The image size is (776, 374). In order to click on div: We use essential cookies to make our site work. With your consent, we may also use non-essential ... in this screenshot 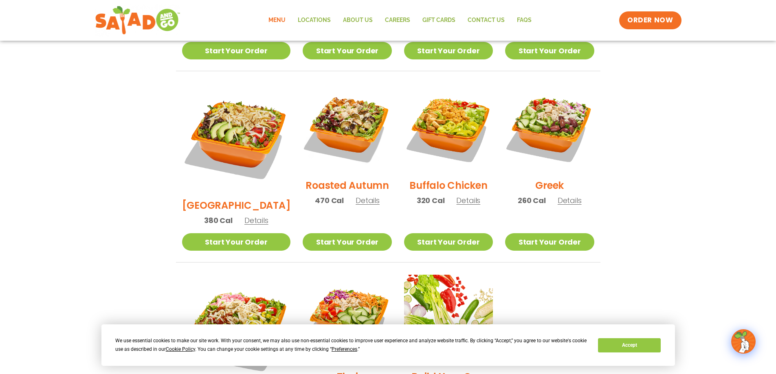, I will do `click(352, 346)`.